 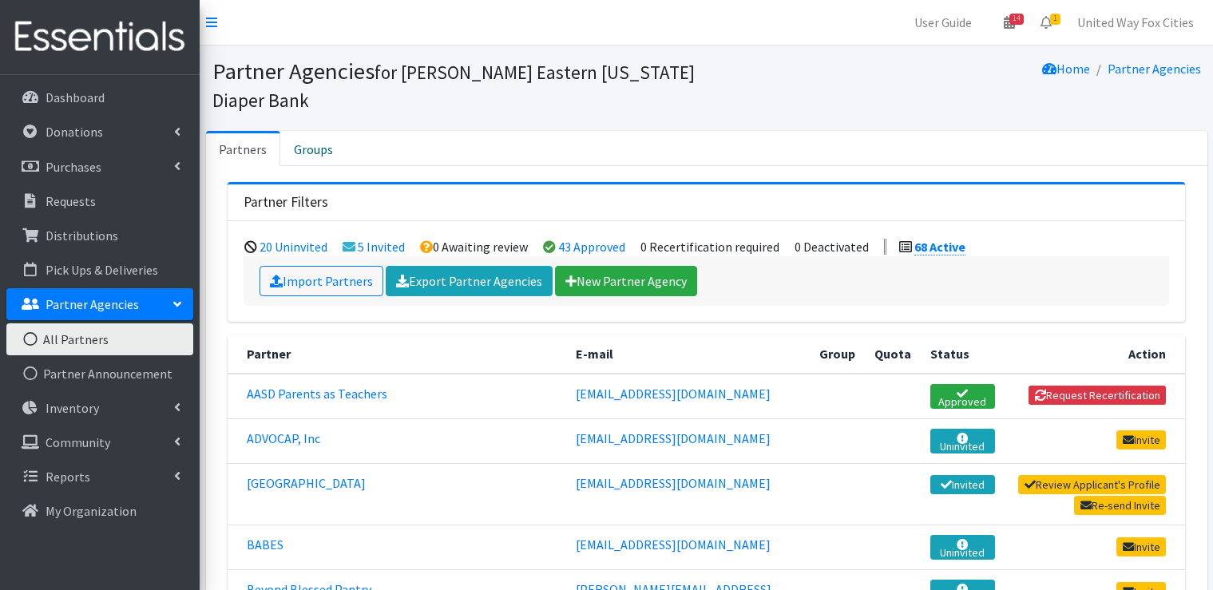 I want to click on a: Review Applicant's Profile, so click(x=1092, y=485).